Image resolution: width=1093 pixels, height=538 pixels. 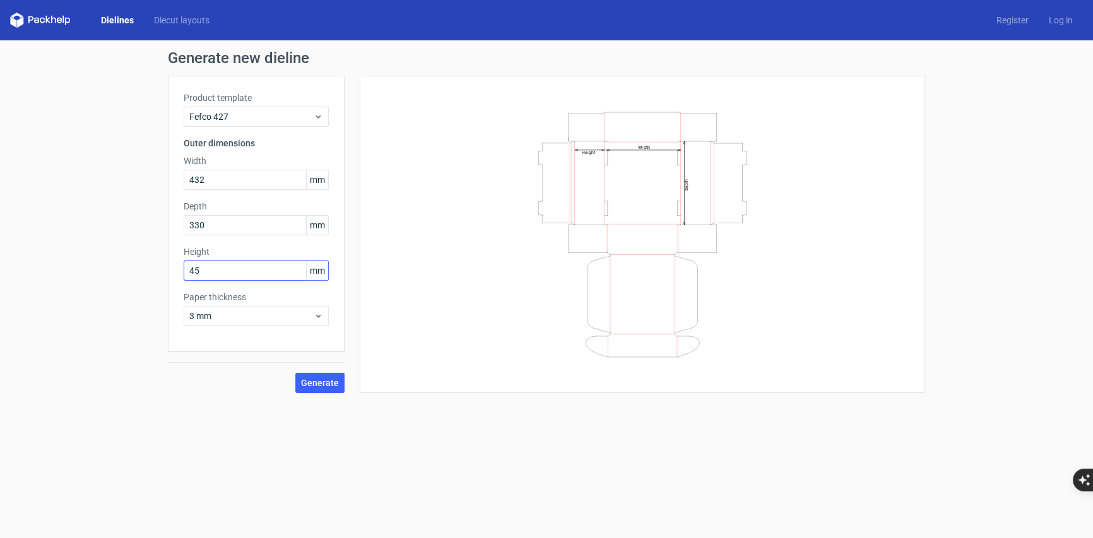 What do you see at coordinates (256, 98) in the screenshot?
I see `label: Product template` at bounding box center [256, 98].